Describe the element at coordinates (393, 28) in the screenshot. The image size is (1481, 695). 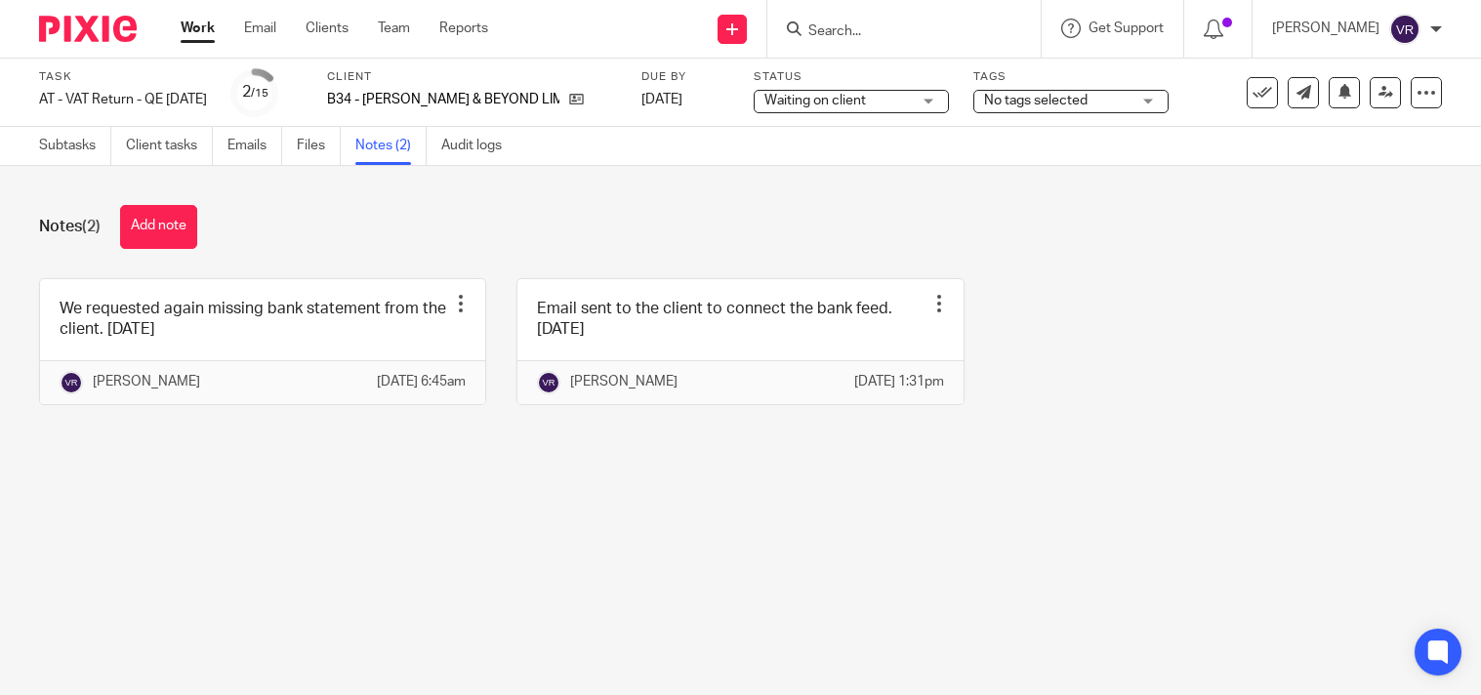
I see `a: Team` at that location.